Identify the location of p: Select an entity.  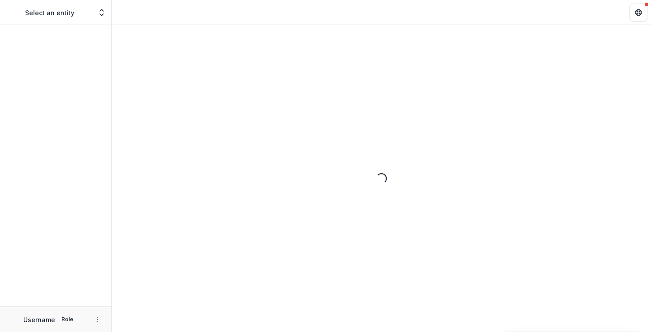
(50, 13).